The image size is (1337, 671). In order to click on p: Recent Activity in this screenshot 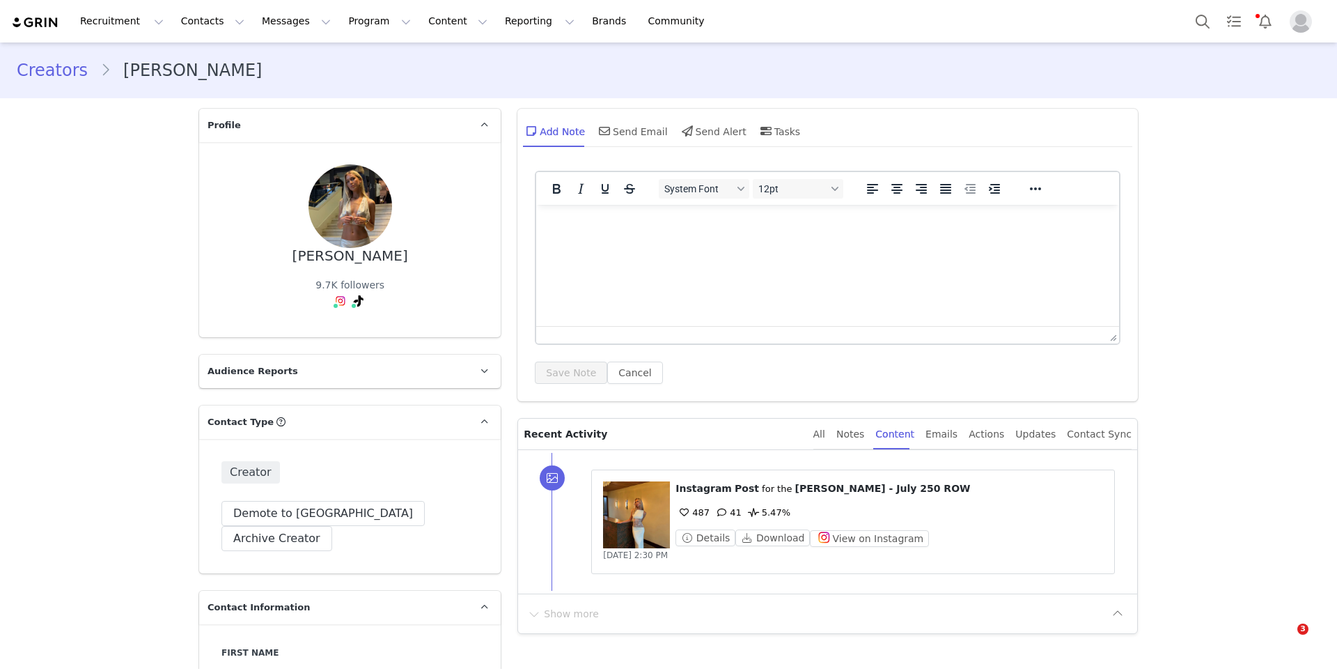, I will do `click(662, 434)`.